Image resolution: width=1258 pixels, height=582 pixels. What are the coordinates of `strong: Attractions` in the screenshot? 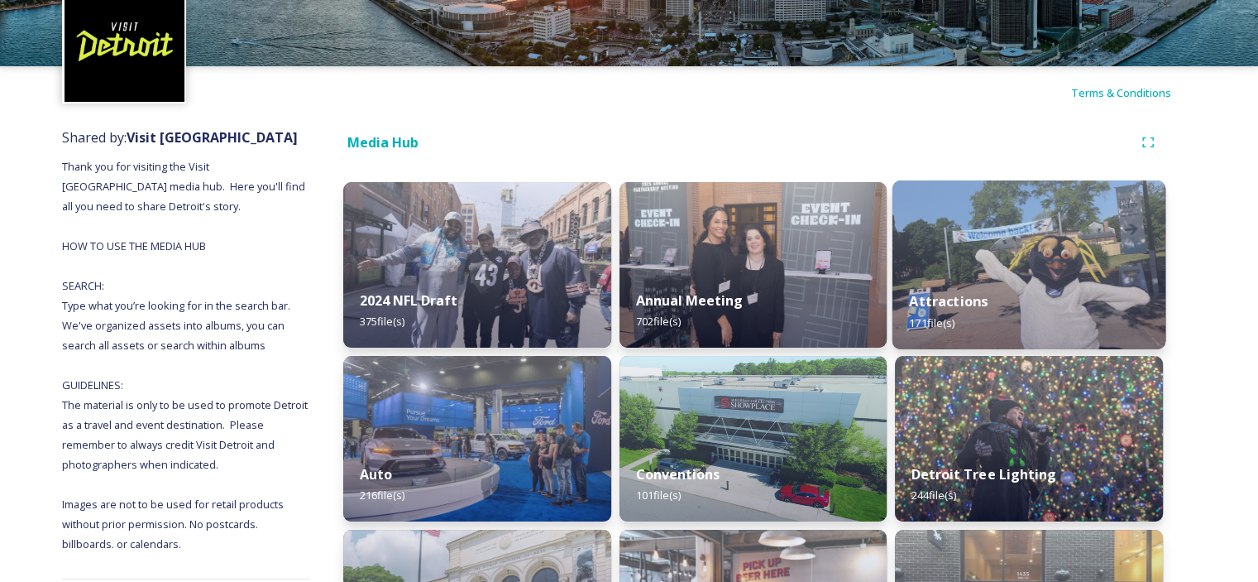 It's located at (949, 301).